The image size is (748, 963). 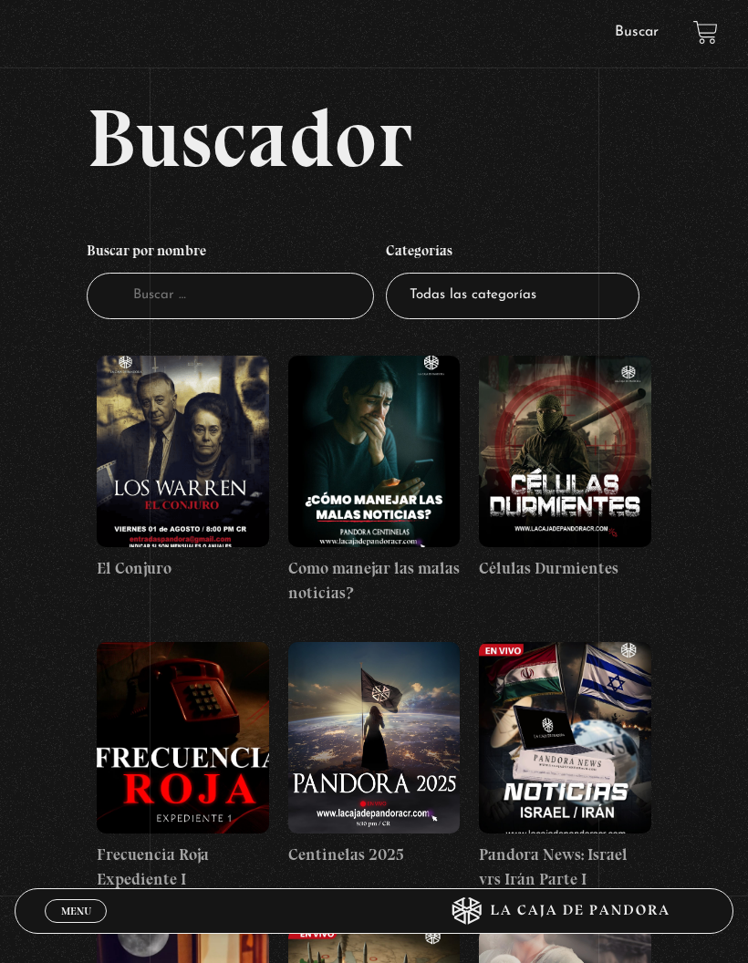 I want to click on a: Frecuencia Roja Expediente I, so click(x=182, y=767).